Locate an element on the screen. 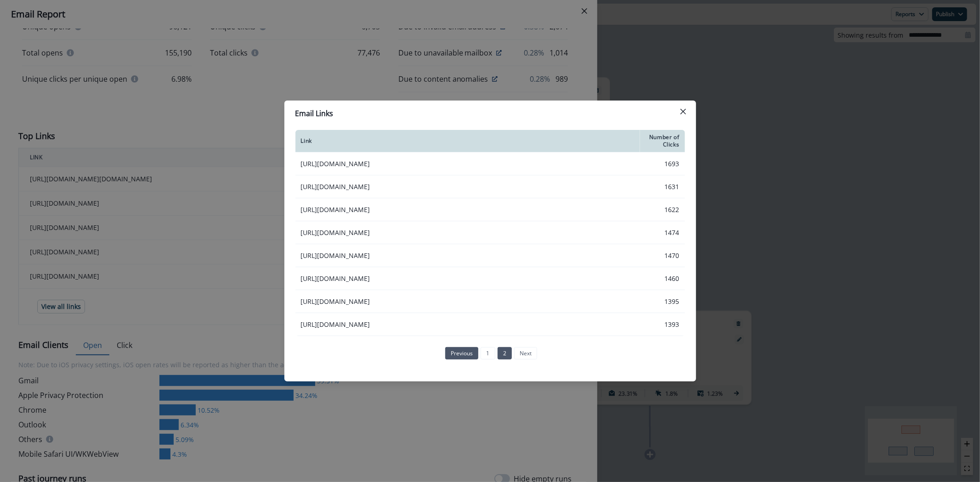 The height and width of the screenshot is (482, 980). a: Previous page is located at coordinates (462, 353).